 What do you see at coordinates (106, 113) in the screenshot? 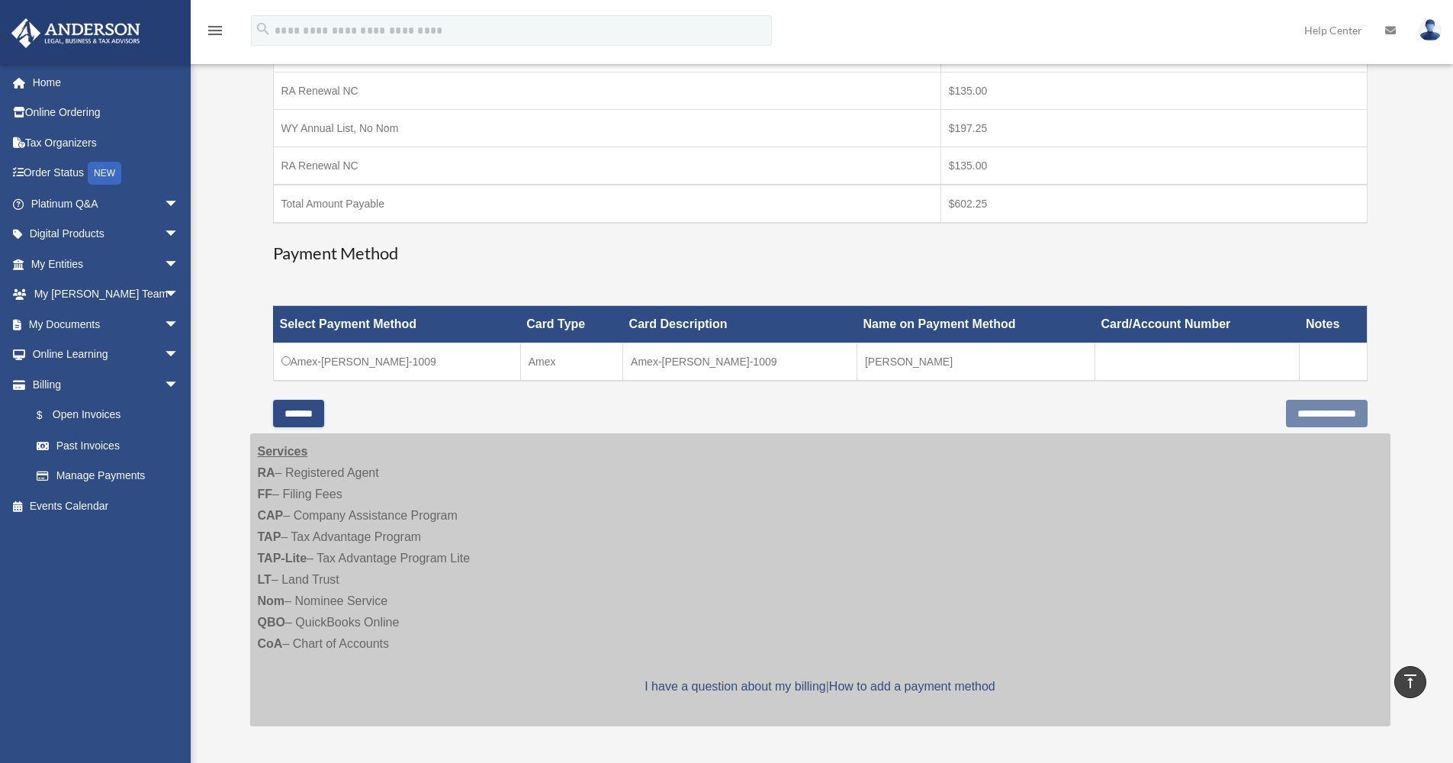
I see `a: Online Ordering` at bounding box center [106, 113].